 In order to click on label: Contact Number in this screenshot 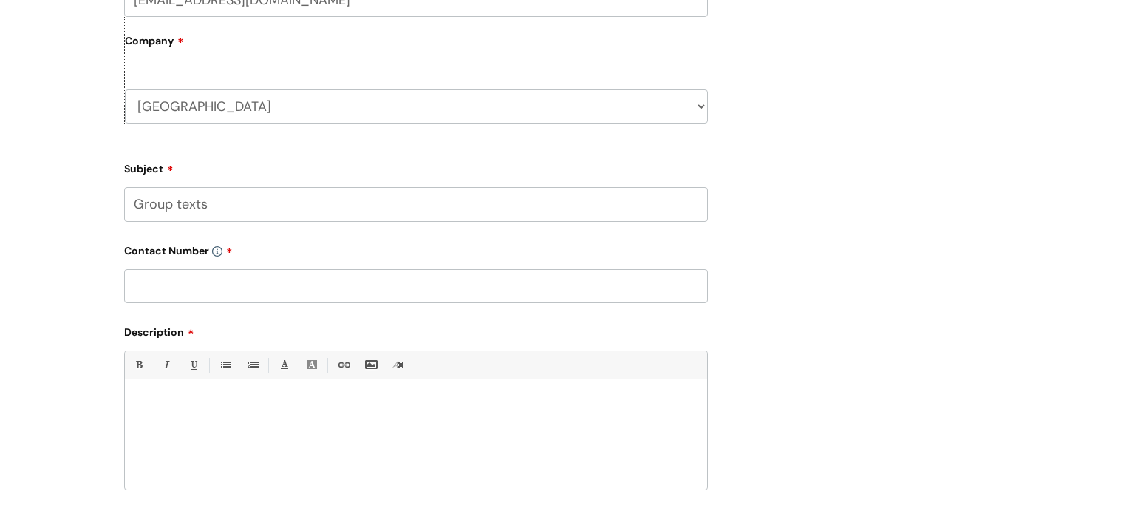, I will do `click(416, 248)`.